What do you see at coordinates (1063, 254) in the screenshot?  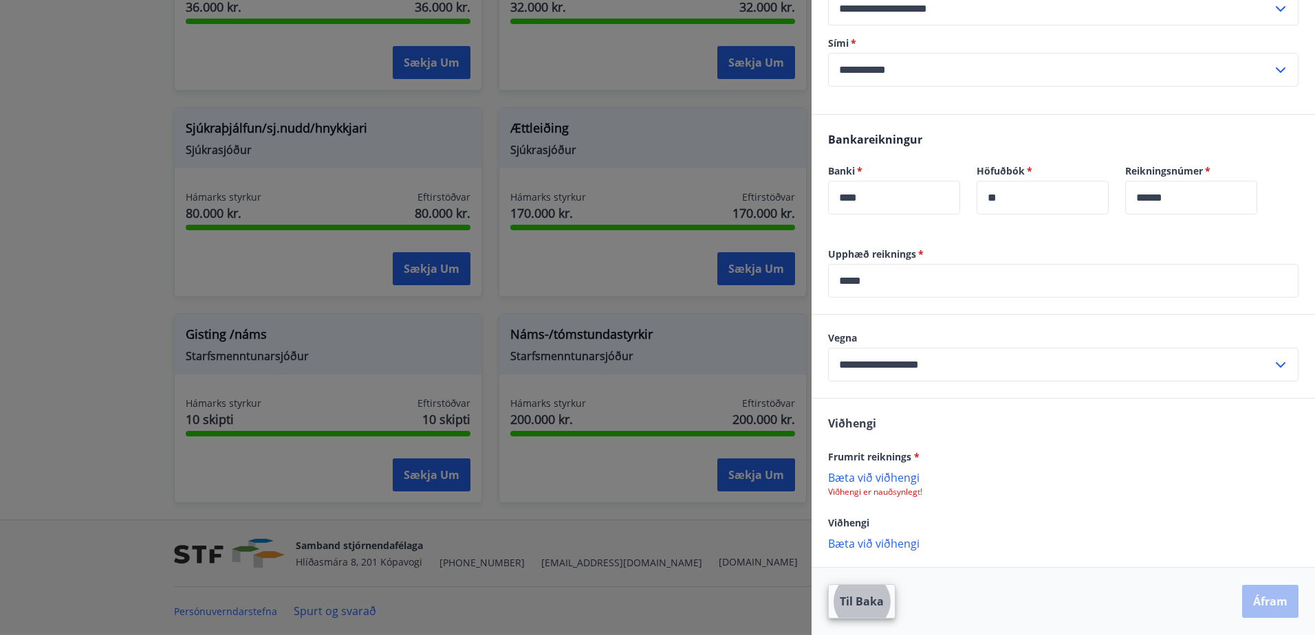 I see `label: Upphæð reiknings` at bounding box center [1063, 254].